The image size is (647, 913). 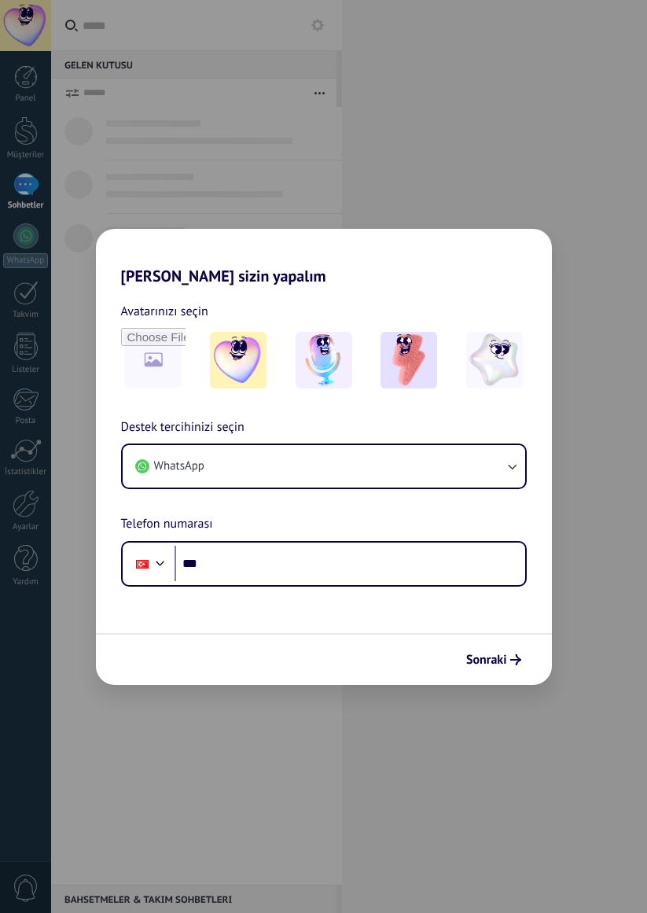 What do you see at coordinates (487, 660) in the screenshot?
I see `span: Sonraki` at bounding box center [487, 660].